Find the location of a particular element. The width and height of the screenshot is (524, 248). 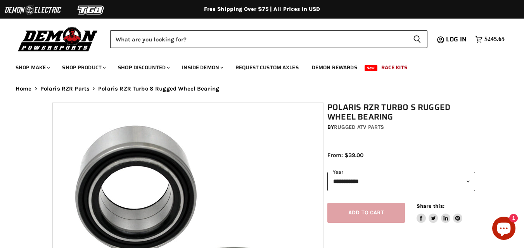

a: Shop Discounted is located at coordinates (143, 67).